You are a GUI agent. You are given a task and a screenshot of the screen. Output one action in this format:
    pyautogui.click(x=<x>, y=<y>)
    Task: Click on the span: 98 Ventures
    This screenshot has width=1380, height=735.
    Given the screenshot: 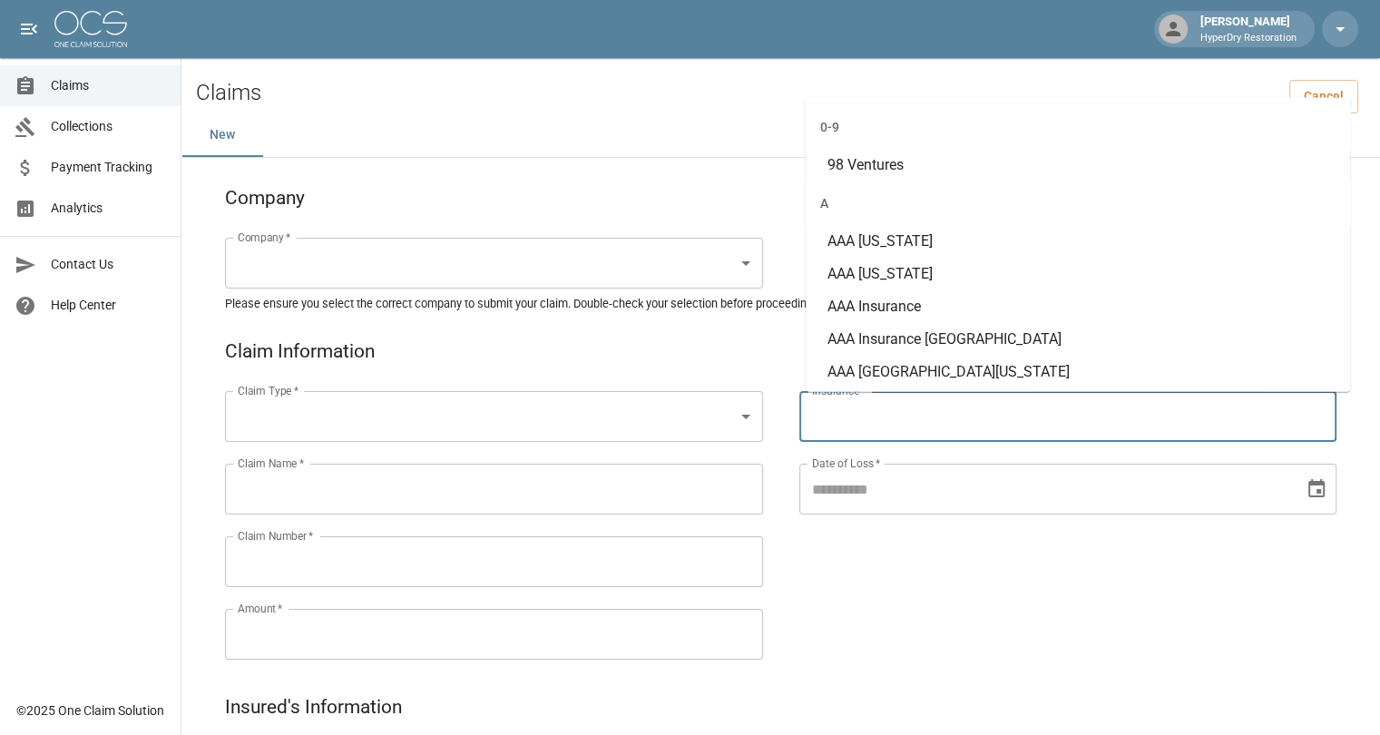 What is the action you would take?
    pyautogui.click(x=865, y=164)
    